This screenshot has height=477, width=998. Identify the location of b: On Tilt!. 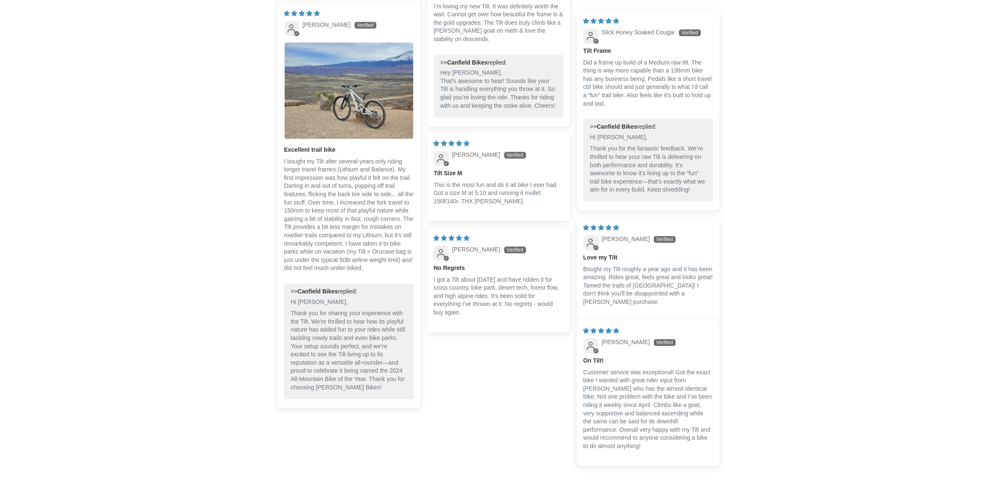
(648, 361).